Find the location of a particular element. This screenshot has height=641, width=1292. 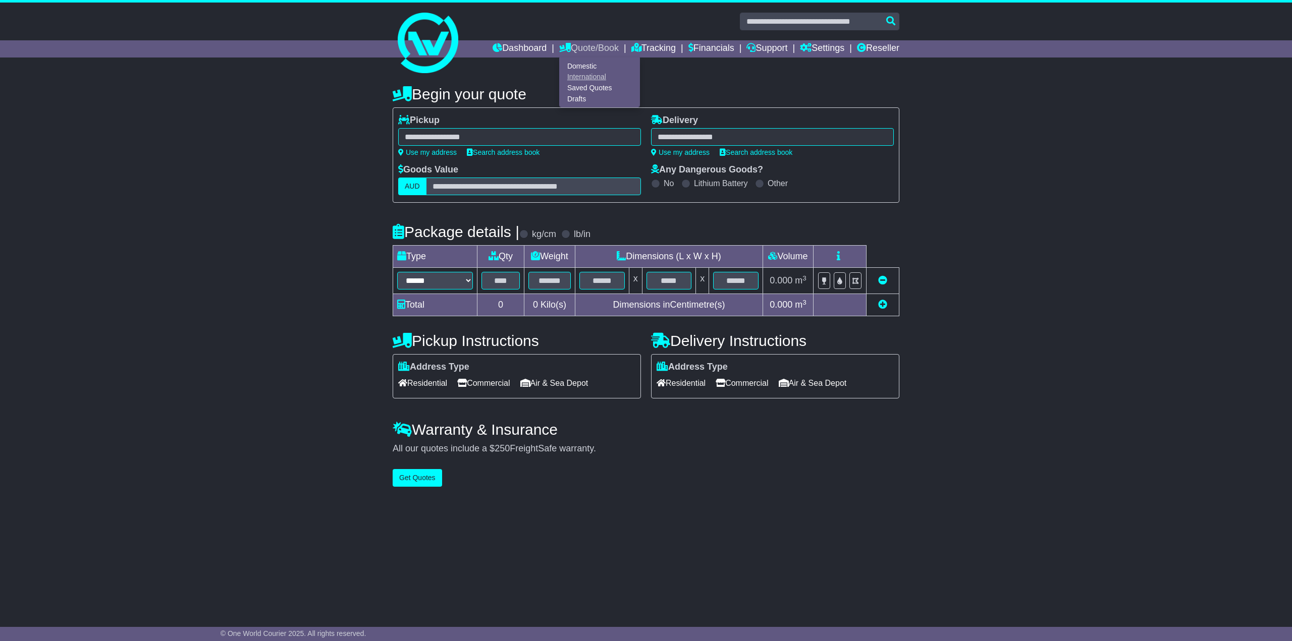

a: Tracking is located at coordinates (653, 49).